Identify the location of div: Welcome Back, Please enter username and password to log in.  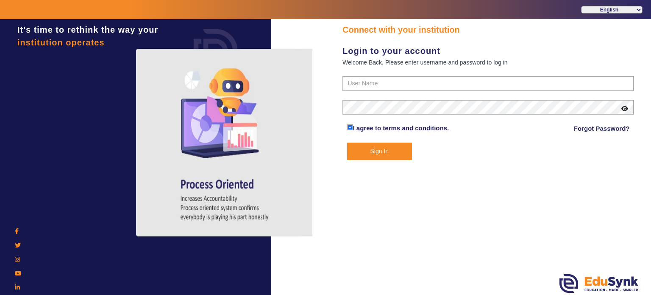
(488, 62).